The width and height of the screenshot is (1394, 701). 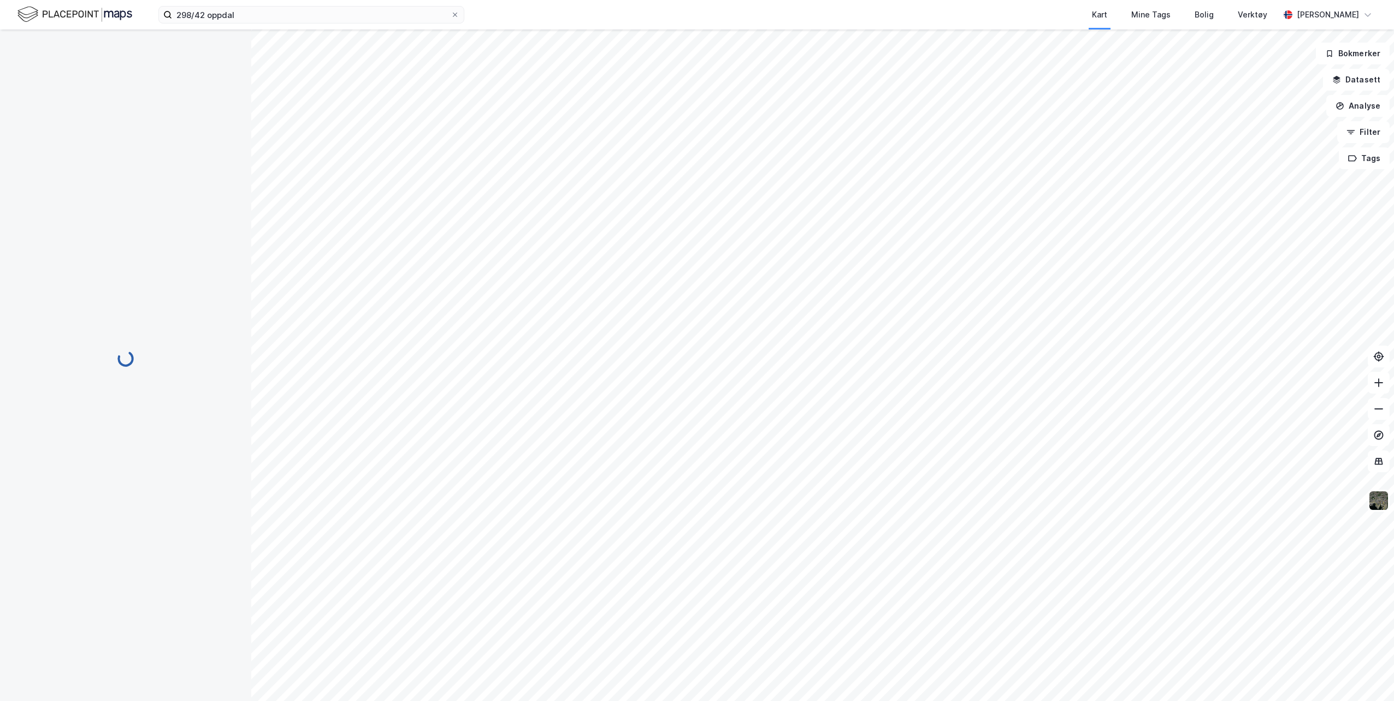 I want to click on div: Chat Widget, so click(x=1366, y=675).